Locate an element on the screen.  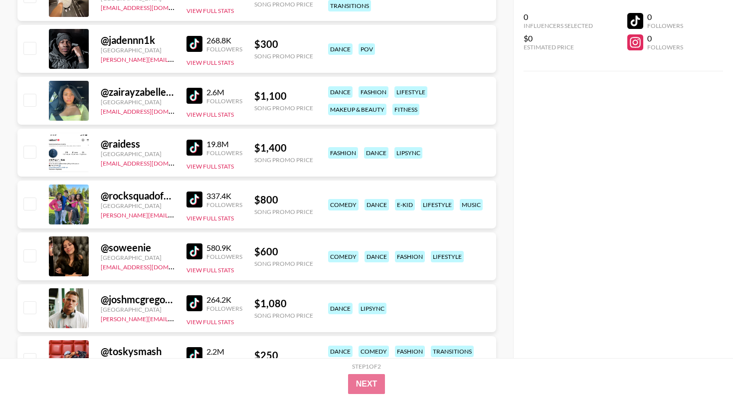
div: $ 250 is located at coordinates (284, 355).